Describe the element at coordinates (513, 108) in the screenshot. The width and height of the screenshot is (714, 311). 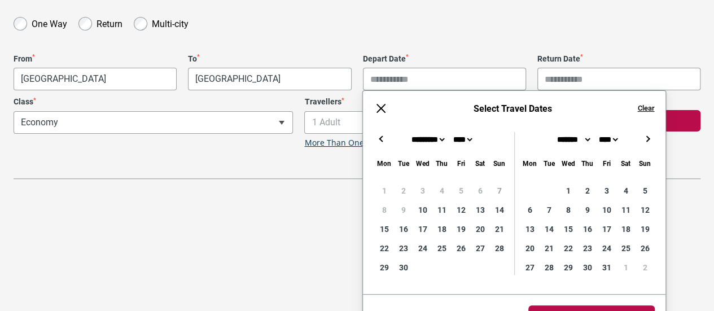
I see `h6: Select Travel Dates` at that location.